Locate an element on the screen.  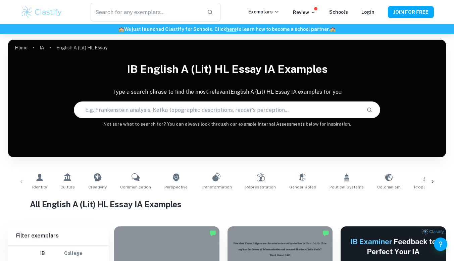
span: Representation is located at coordinates (261, 187).